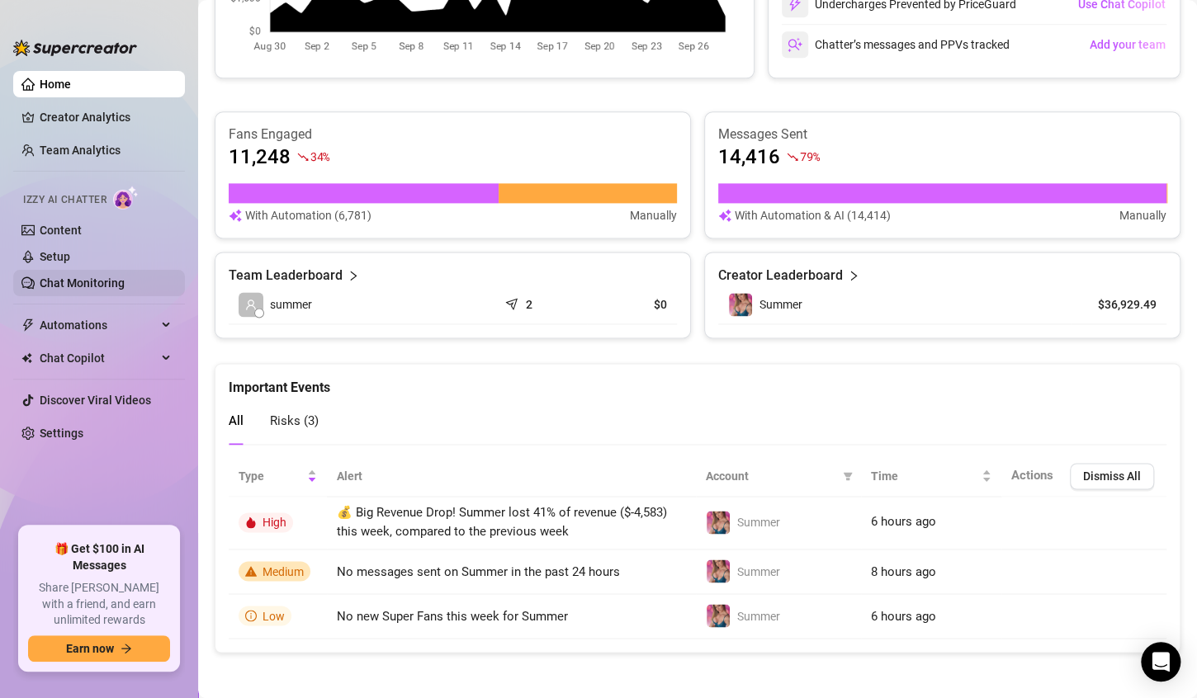  Describe the element at coordinates (308, 215) in the screenshot. I see `article: With Automation (6,781)` at that location.